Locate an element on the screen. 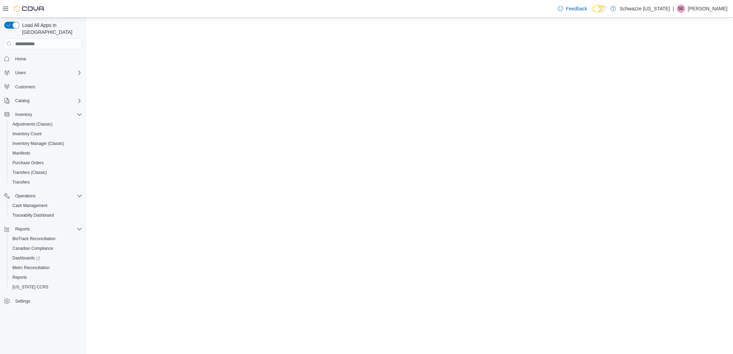 The image size is (733, 354). button: Manifests is located at coordinates (46, 153).